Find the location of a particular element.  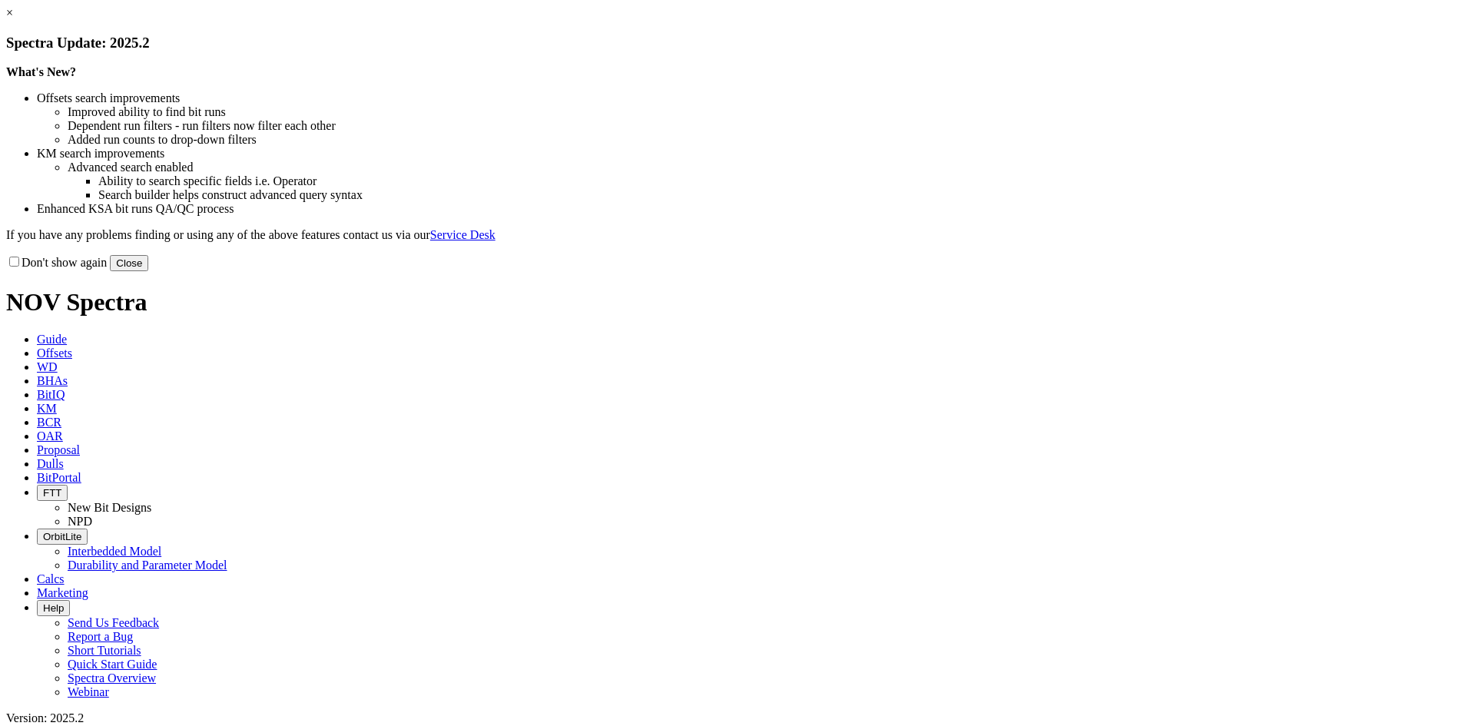

span: KM is located at coordinates (47, 408).